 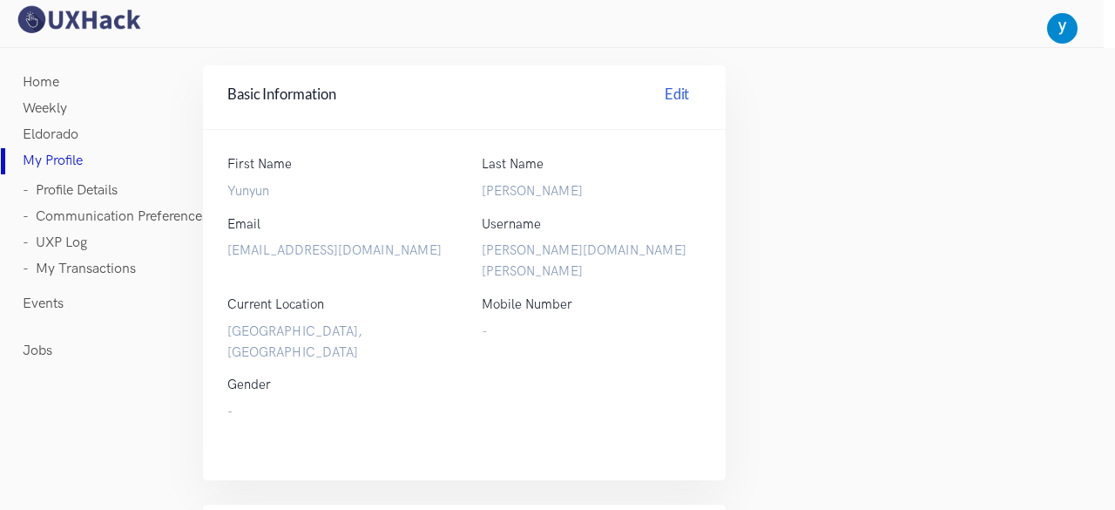 I want to click on label: Email, so click(x=244, y=225).